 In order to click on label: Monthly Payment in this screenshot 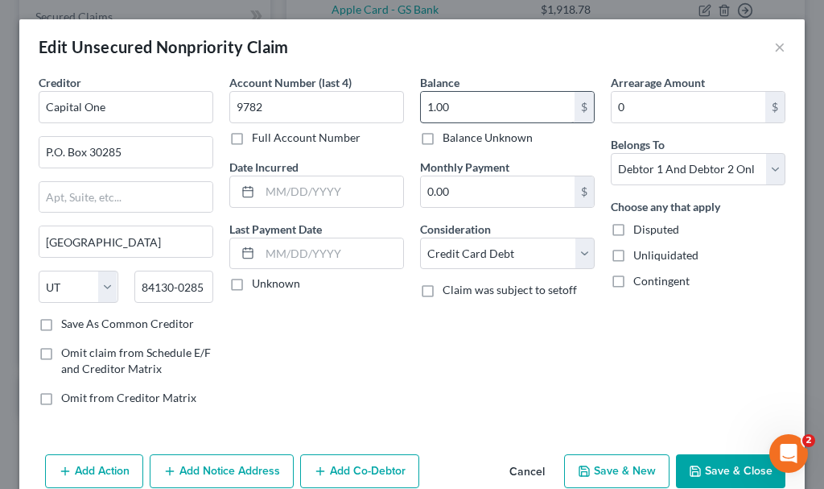, I will do `click(465, 167)`.